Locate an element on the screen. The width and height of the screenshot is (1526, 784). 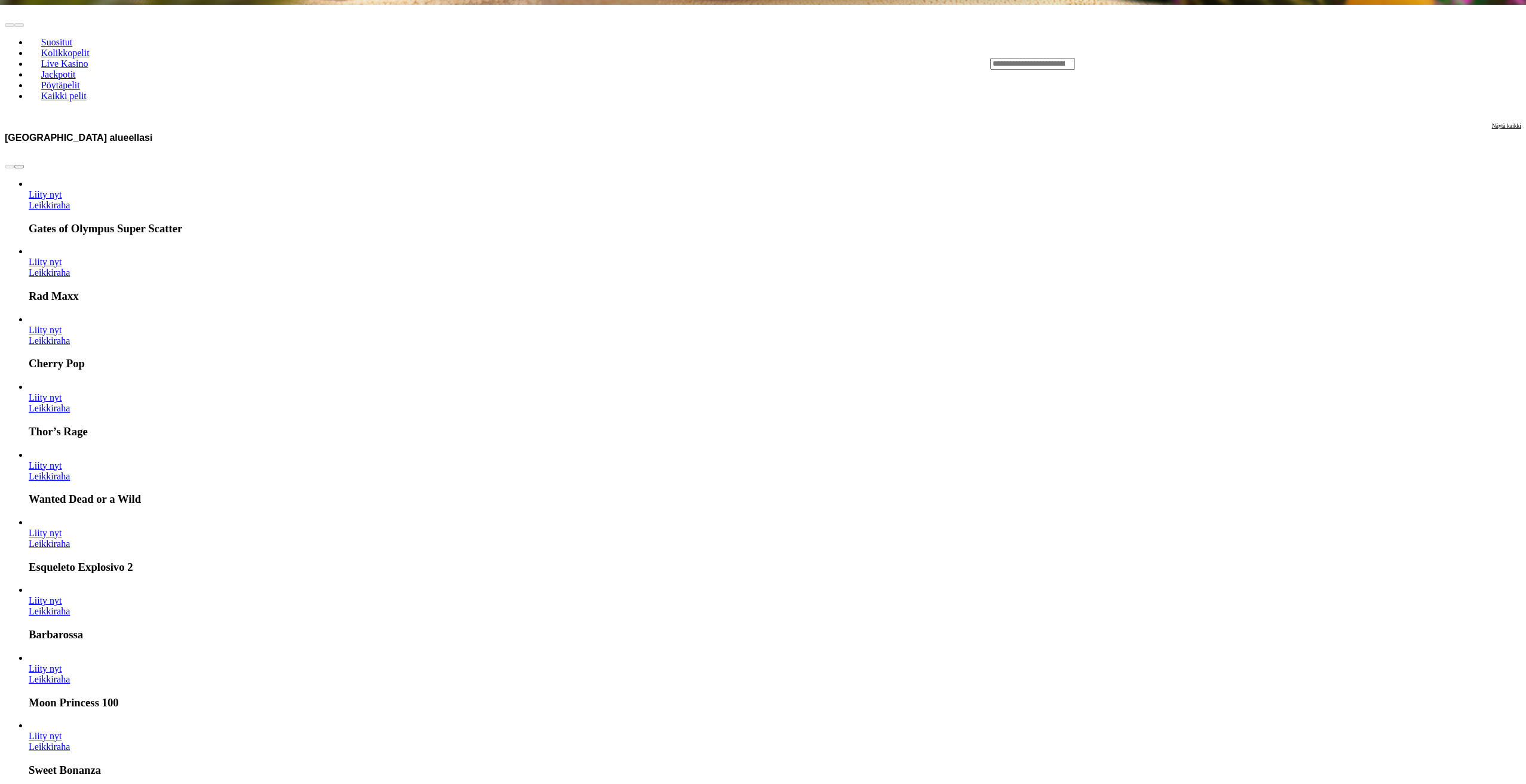
span: Live Kasino is located at coordinates (65, 63).